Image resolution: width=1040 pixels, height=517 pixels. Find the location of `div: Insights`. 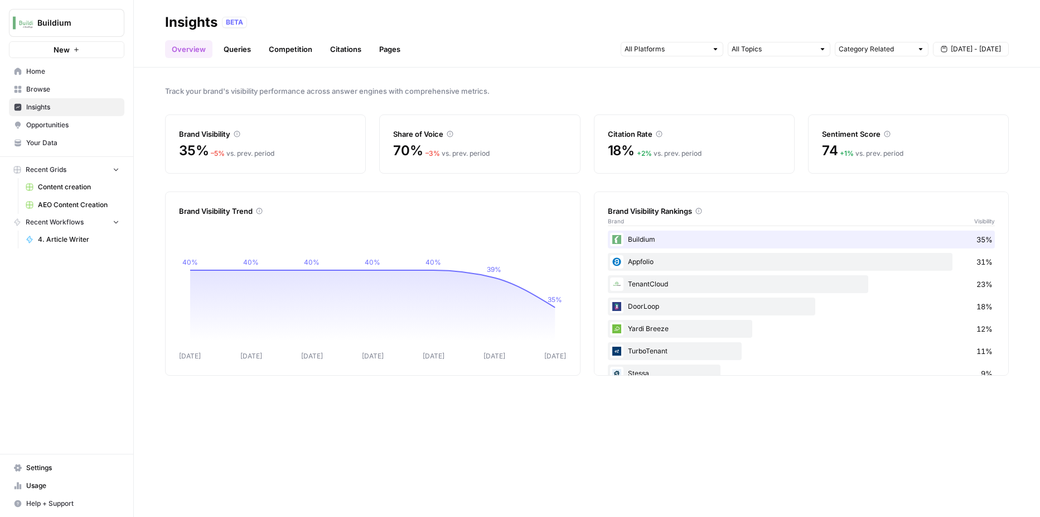

div: Insights is located at coordinates (191, 22).